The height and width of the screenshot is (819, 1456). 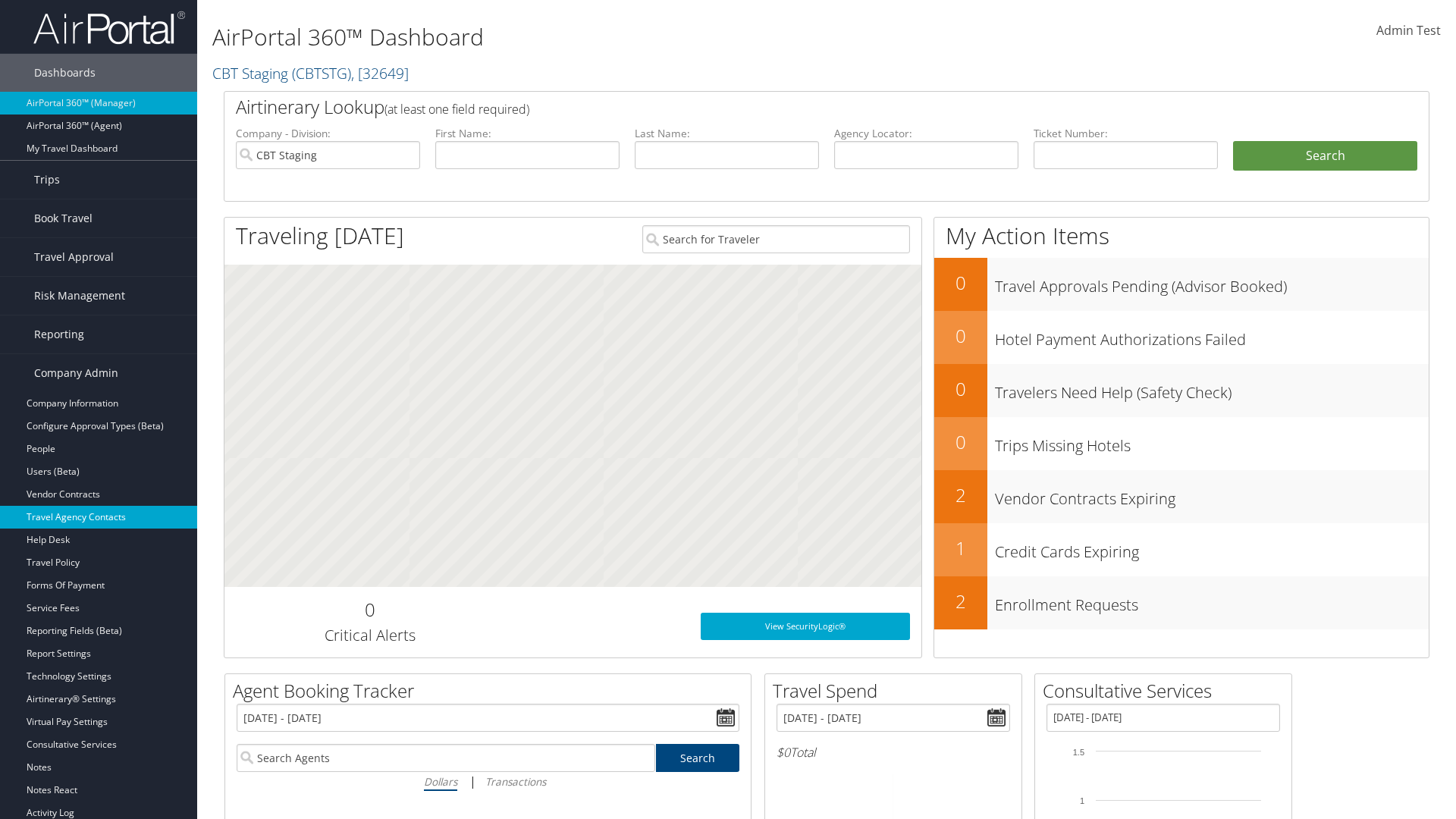 I want to click on h3: Travelers Need Help (Safety Check), so click(x=1212, y=389).